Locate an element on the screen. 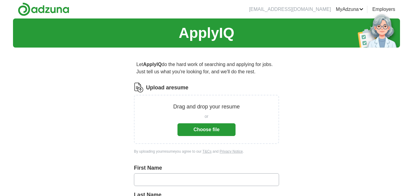 Image resolution: width=413 pixels, height=196 pixels. button: Choose file is located at coordinates (206, 129).